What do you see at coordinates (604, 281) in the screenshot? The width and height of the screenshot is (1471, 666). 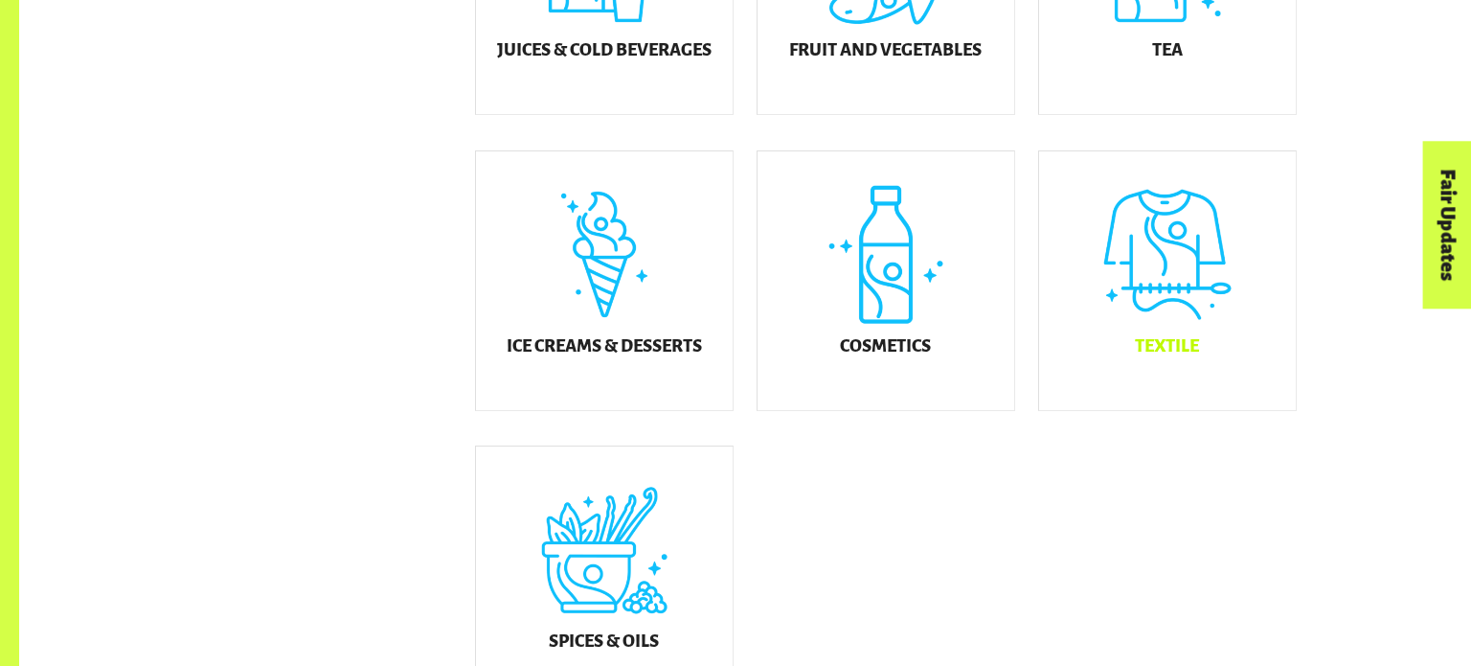 I see `a: Ice Creams & Desserts` at bounding box center [604, 281].